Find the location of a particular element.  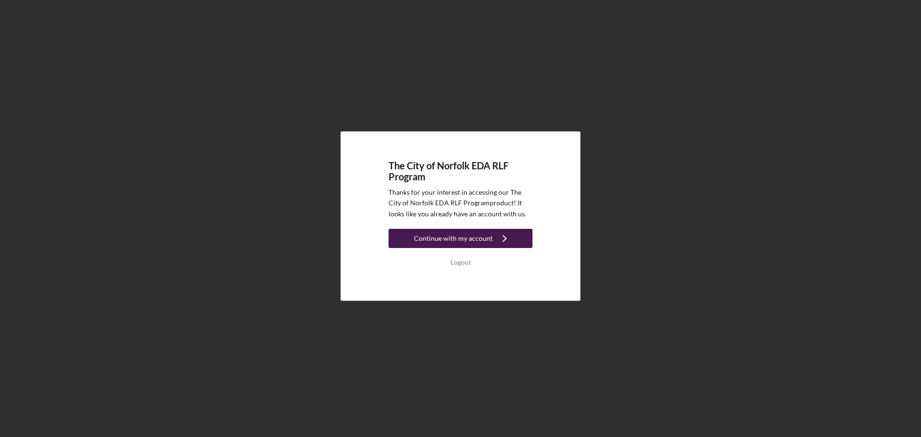

h4: The City of Norfolk EDA RLF Program is located at coordinates (460, 171).